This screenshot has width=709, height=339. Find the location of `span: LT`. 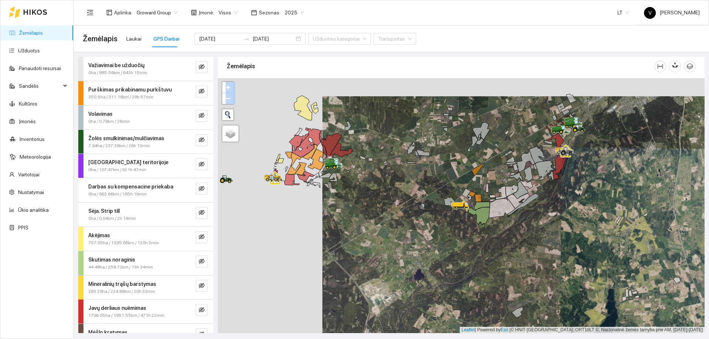

span: LT is located at coordinates (623, 13).